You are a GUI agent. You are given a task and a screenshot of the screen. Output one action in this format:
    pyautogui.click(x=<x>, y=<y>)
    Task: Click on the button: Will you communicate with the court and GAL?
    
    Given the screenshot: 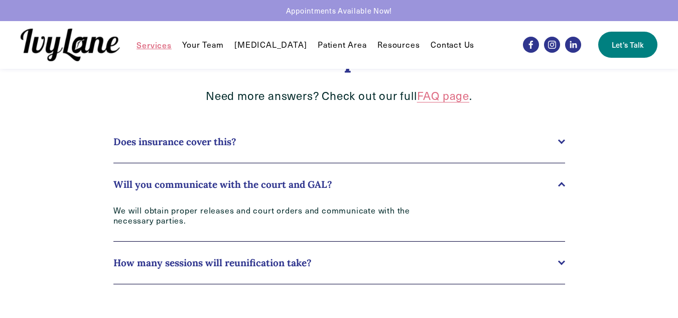 What is the action you would take?
    pyautogui.click(x=339, y=184)
    